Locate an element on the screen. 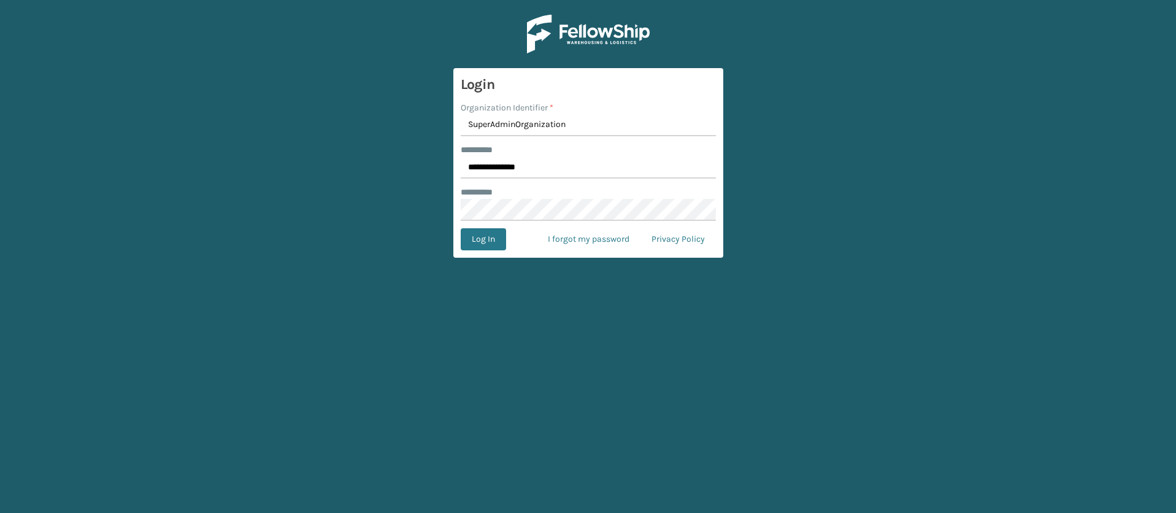  img: Logo is located at coordinates (588, 34).